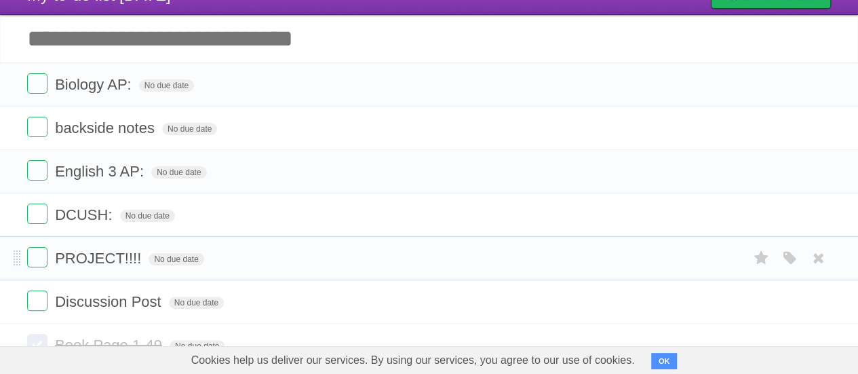 This screenshot has width=858, height=374. Describe the element at coordinates (95, 84) in the screenshot. I see `span: Biology AP:` at that location.